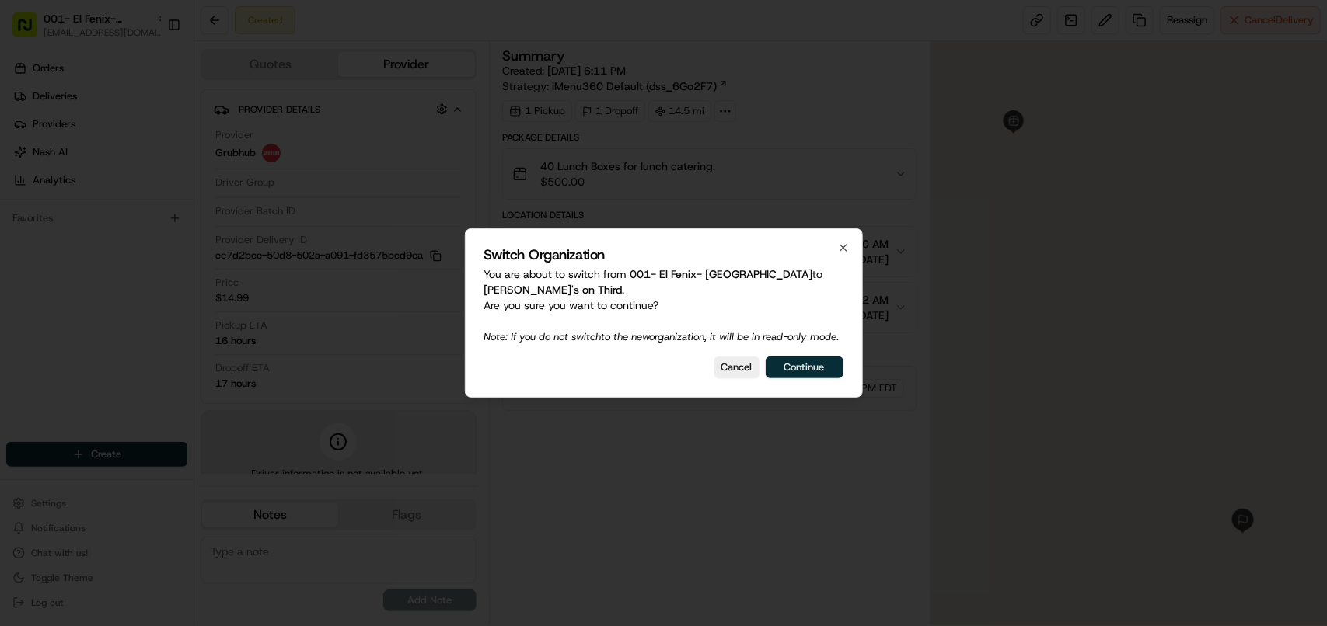 The height and width of the screenshot is (626, 1327). I want to click on span: Pylon, so click(171, 91).